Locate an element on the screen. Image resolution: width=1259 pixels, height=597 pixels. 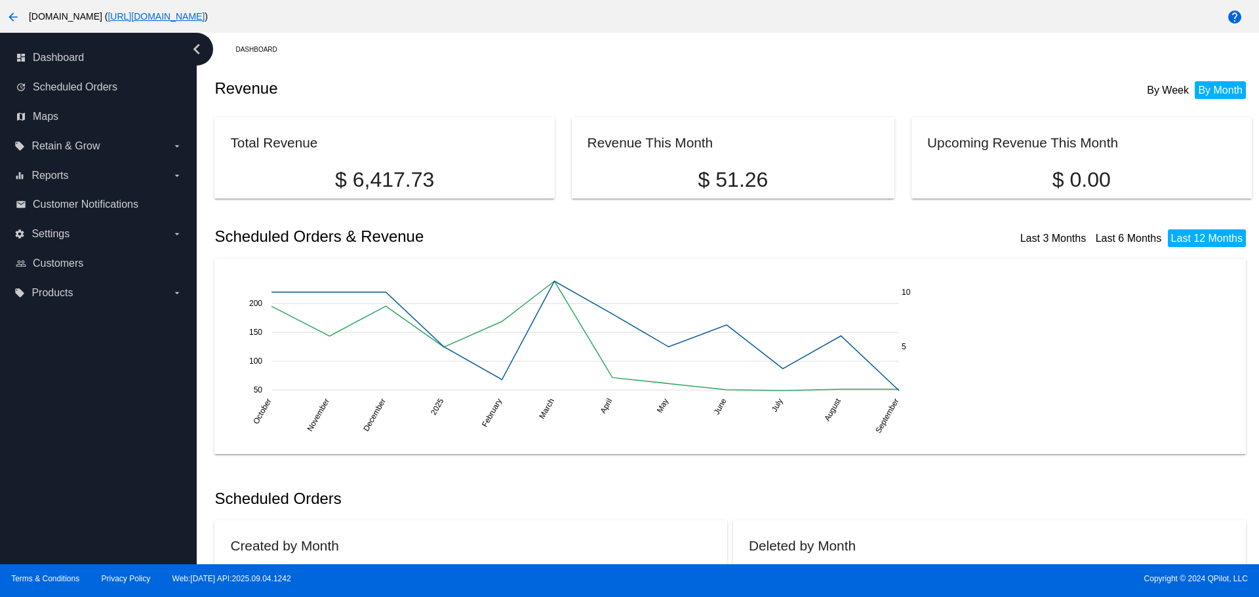
span: Reports is located at coordinates (50, 176).